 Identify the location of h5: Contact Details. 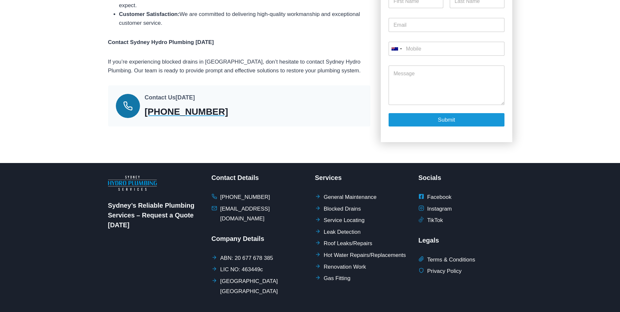
(259, 177).